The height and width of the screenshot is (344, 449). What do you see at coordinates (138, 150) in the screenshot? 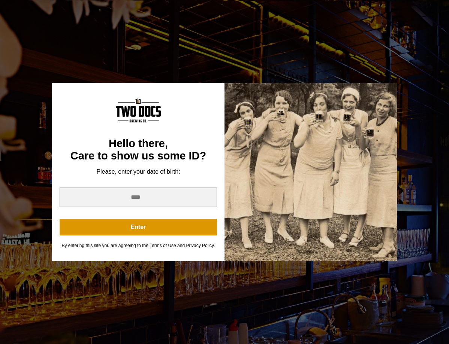
I see `div: Hello there, Care to show us some ID?` at bounding box center [138, 150].